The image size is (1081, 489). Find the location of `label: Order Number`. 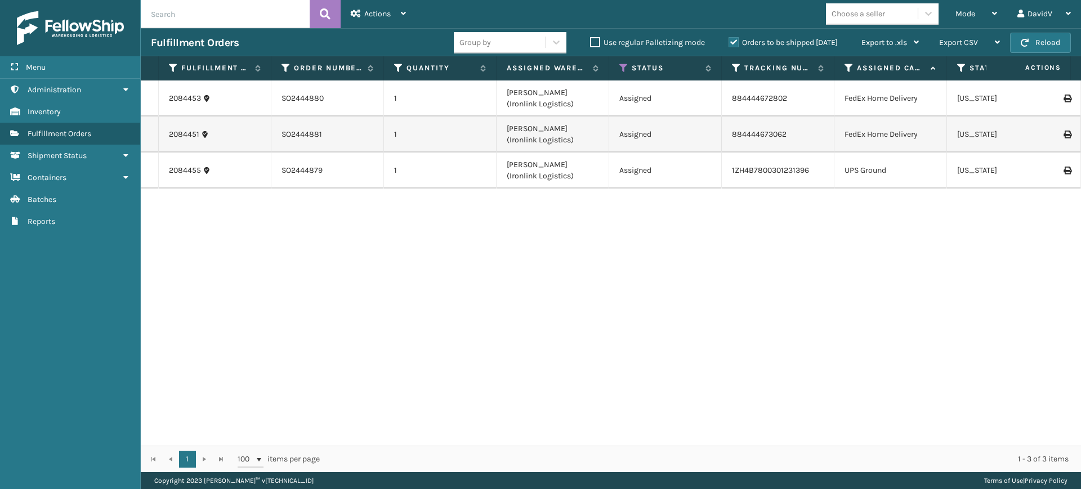

label: Order Number is located at coordinates (328, 68).